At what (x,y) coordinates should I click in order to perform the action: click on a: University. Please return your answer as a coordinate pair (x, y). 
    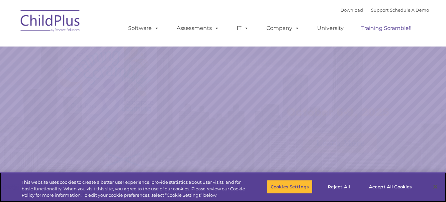
    Looking at the image, I should click on (331, 28).